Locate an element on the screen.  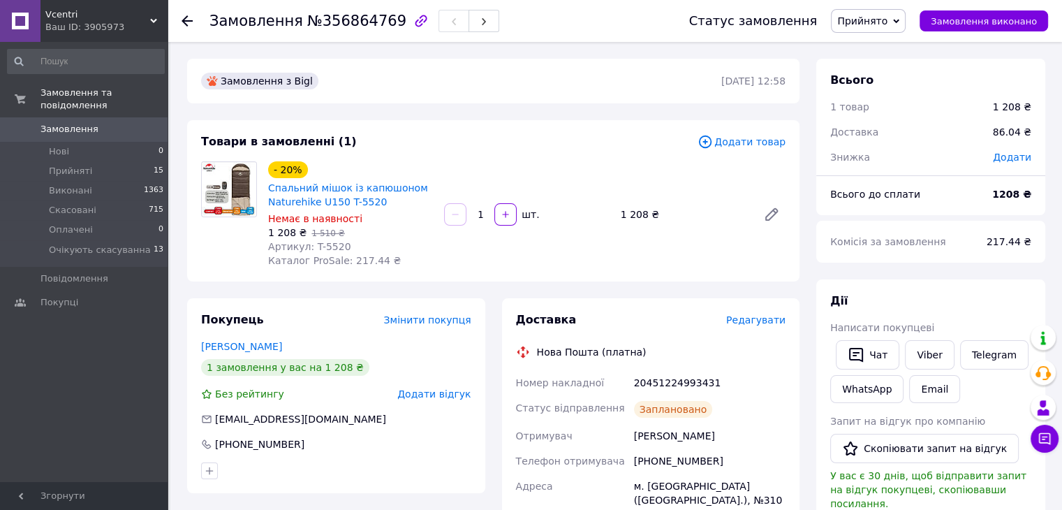
span: Комісія за замовлення is located at coordinates (888, 242).